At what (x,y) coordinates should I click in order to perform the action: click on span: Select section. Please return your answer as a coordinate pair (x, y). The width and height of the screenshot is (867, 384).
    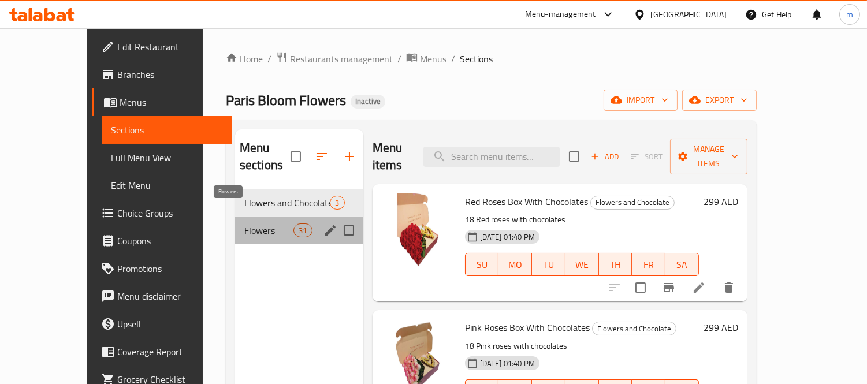
    Looking at the image, I should click on (574, 157).